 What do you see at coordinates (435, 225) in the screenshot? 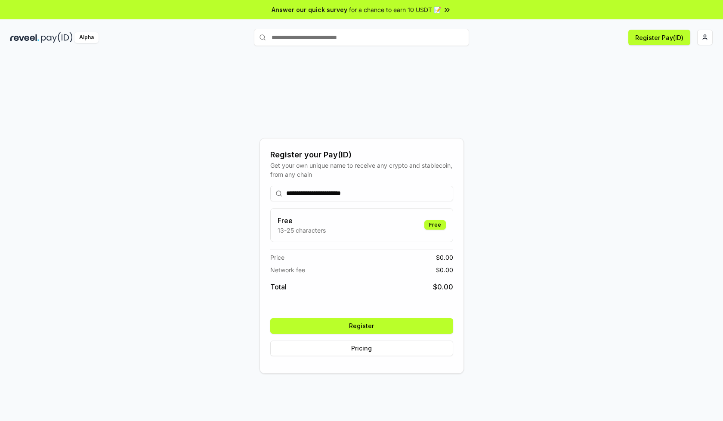
I see `div: Free` at bounding box center [435, 225].